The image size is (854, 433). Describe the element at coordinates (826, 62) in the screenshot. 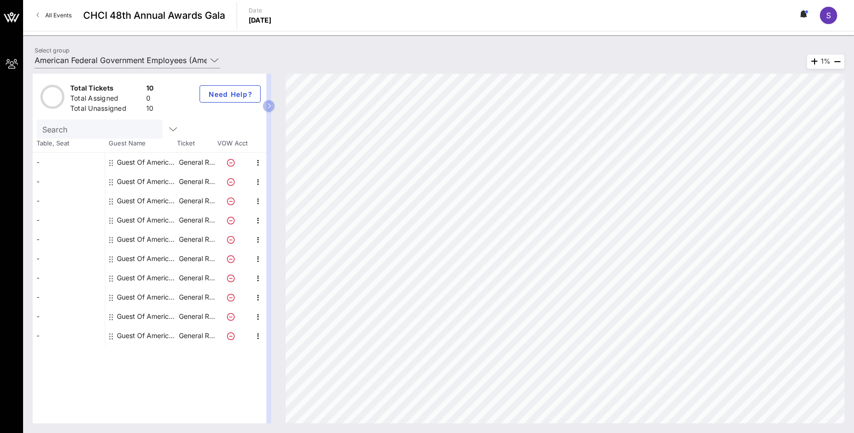

I see `div: 1%` at that location.